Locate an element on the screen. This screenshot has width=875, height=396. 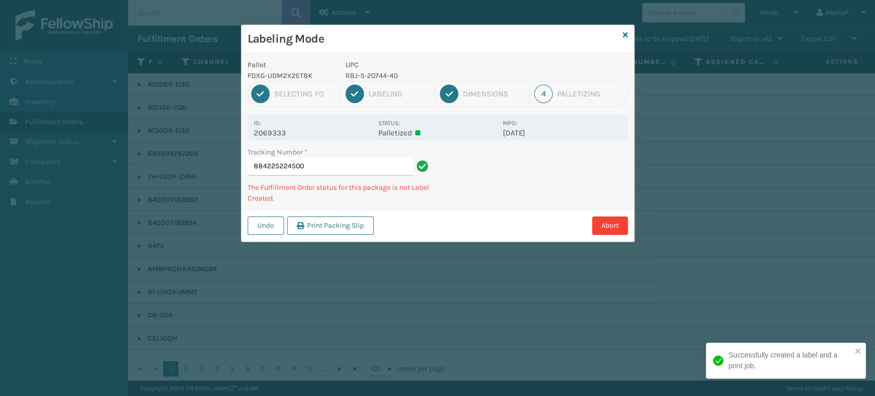
button: close is located at coordinates (858, 351).